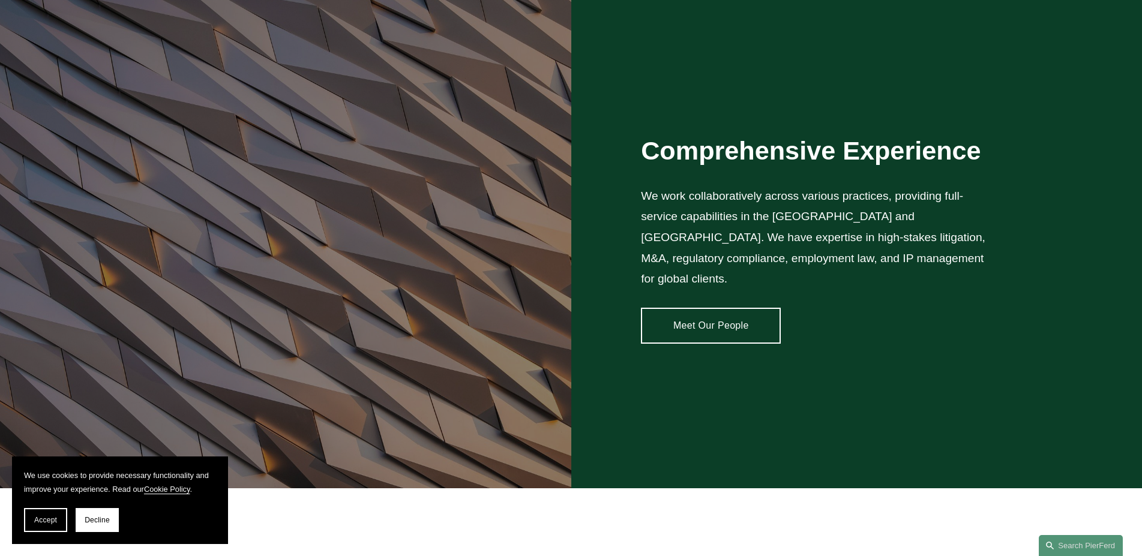  I want to click on span: Decline, so click(97, 520).